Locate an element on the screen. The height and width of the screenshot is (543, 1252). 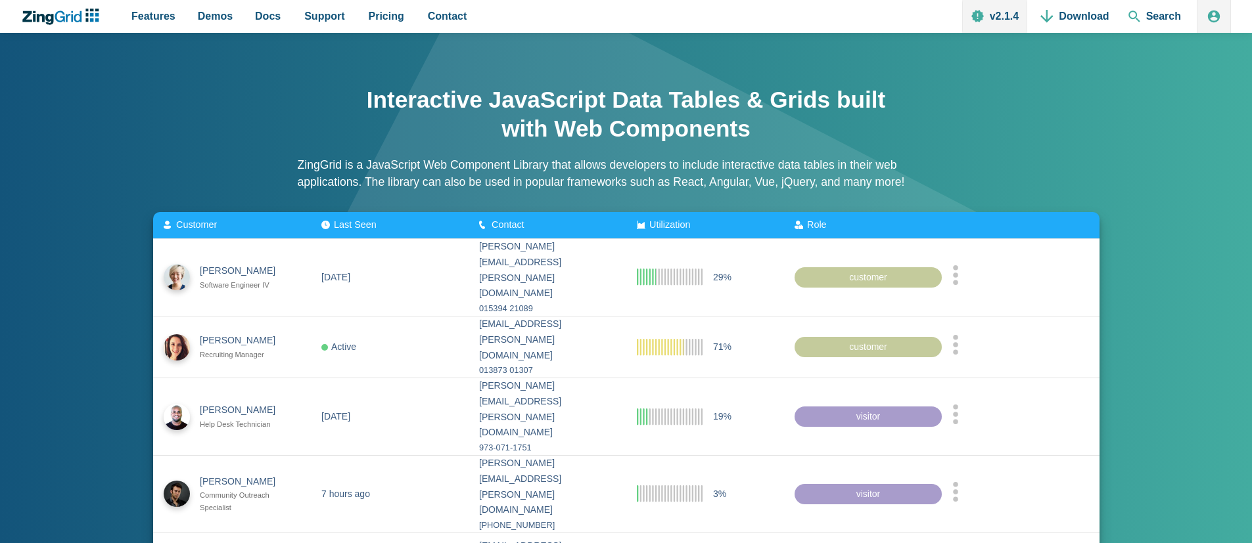
span: Utilization is located at coordinates (670, 225).